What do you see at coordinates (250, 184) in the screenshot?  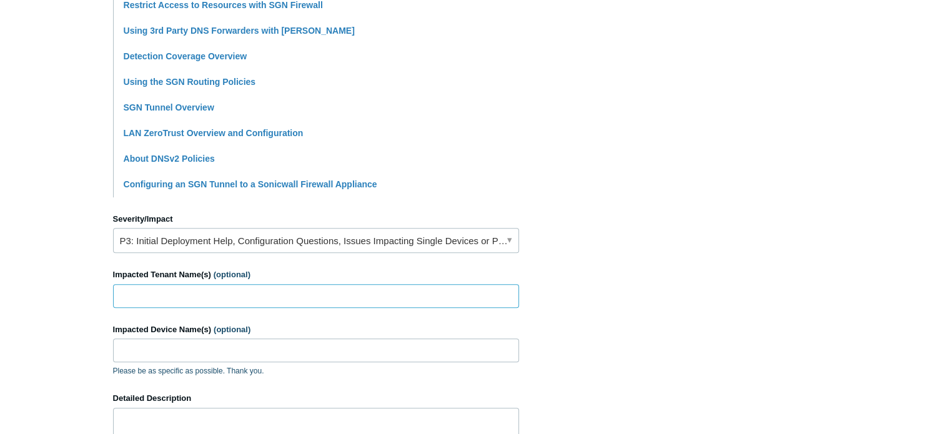 I see `a: Configuring an SGN Tunnel to a Sonicwall Firewall Appliance` at bounding box center [250, 184].